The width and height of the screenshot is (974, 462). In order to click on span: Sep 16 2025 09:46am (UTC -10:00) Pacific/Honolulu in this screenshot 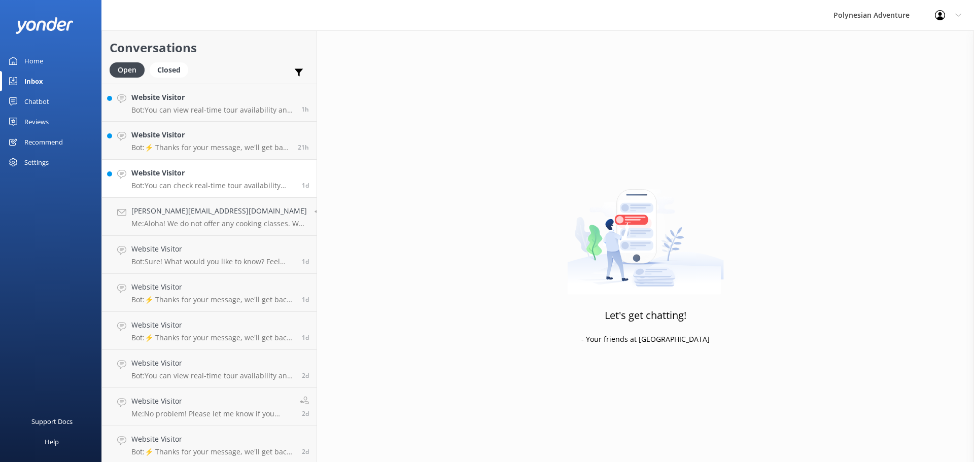, I will do `click(306, 376)`.